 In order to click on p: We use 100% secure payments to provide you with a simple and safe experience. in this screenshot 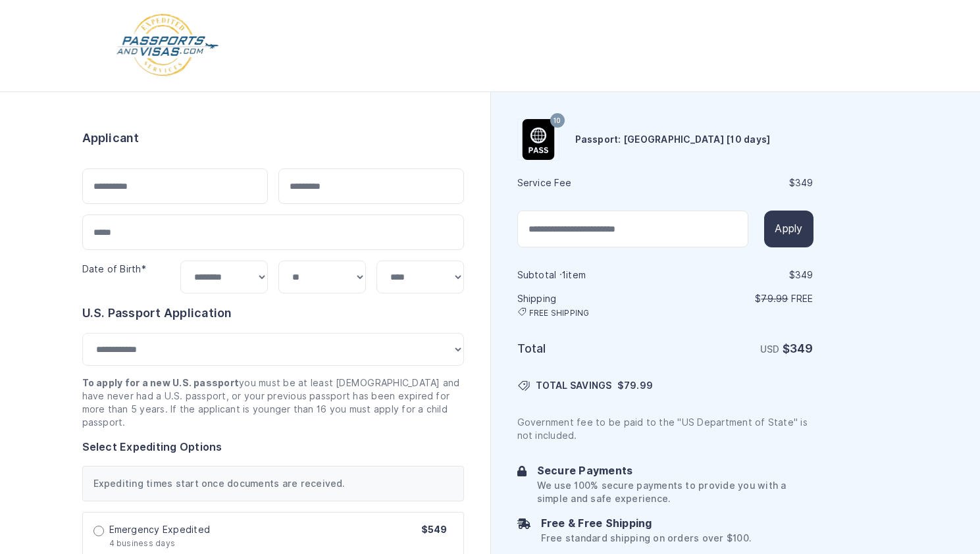, I will do `click(675, 492)`.